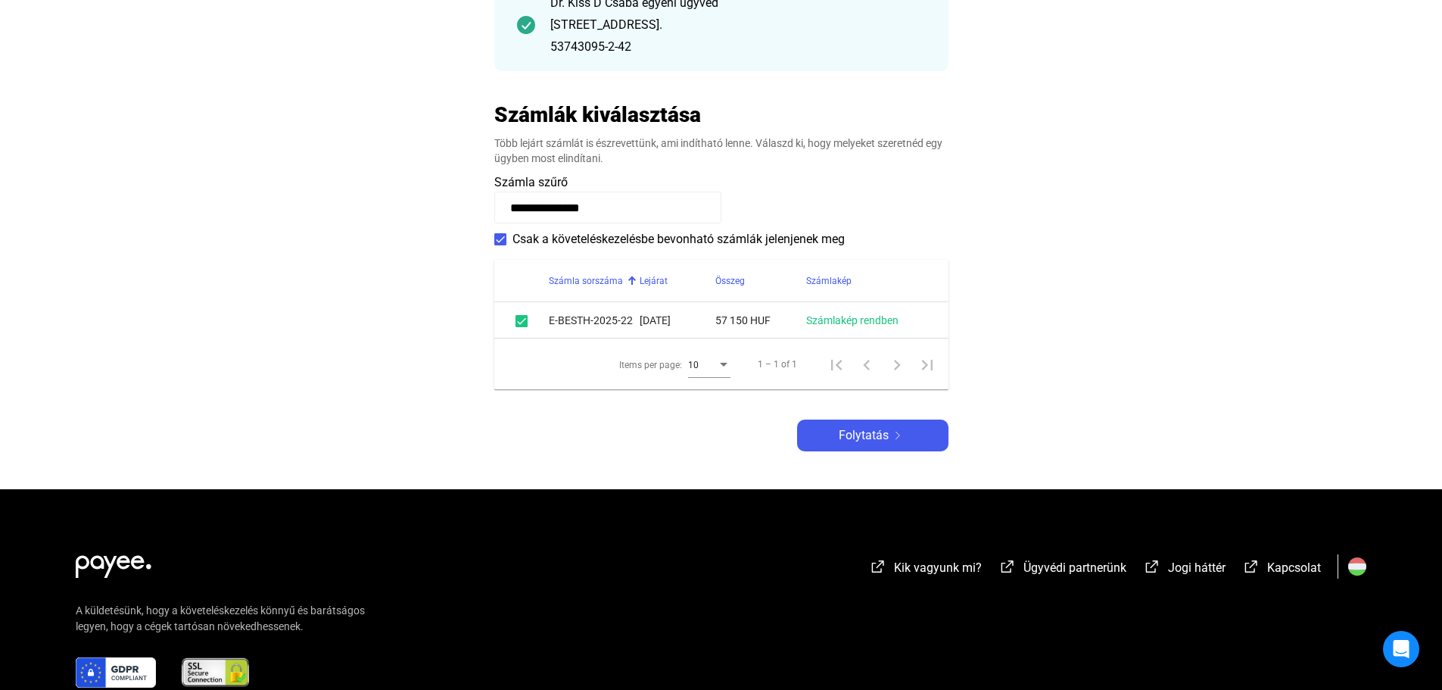 The height and width of the screenshot is (690, 1442). Describe the element at coordinates (927, 364) in the screenshot. I see `button: Last page` at that location.